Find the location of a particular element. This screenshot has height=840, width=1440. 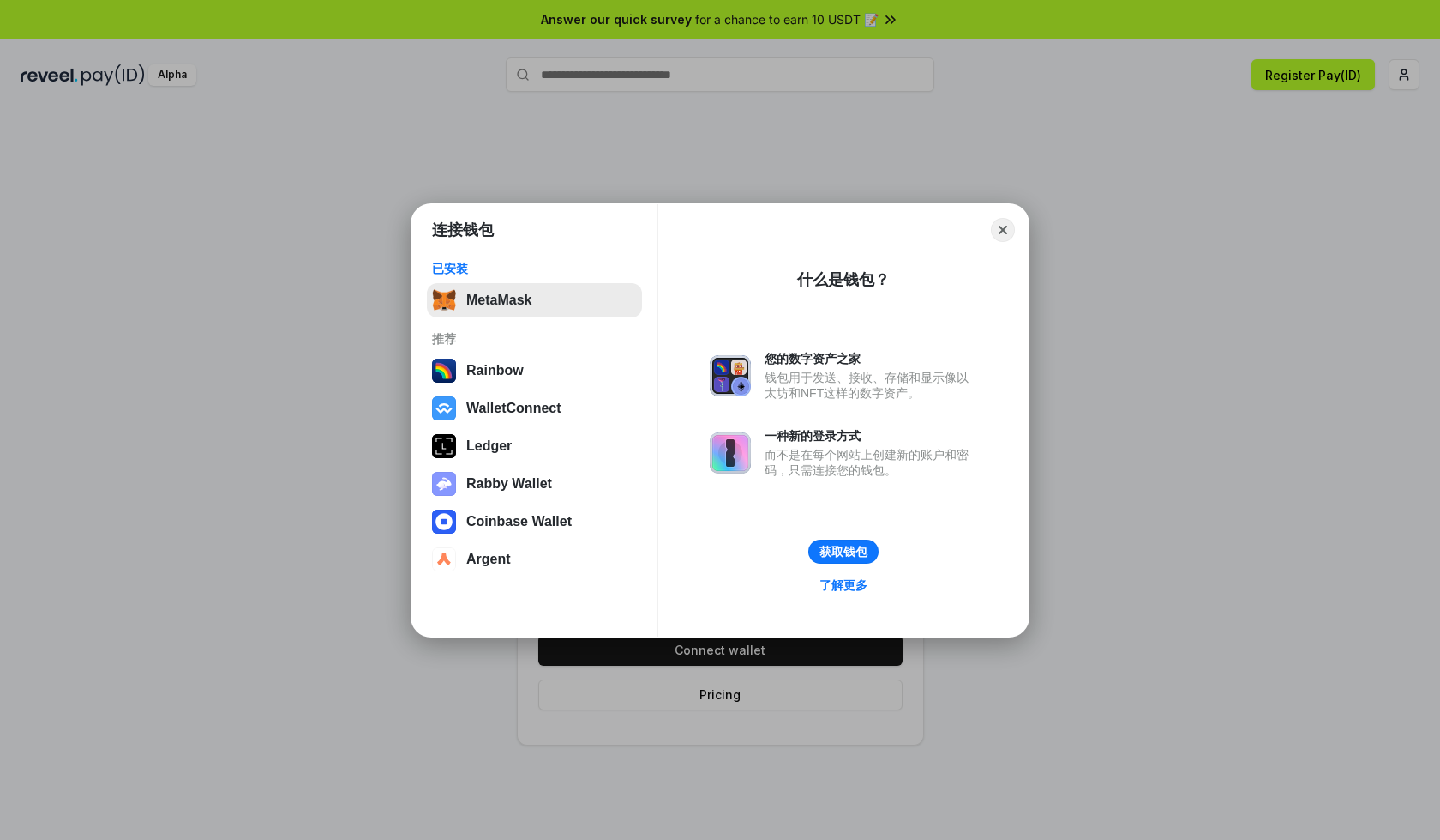

div: 钱包用于发送、接收、存储和显示像以太坊和NFT这样的数字资产。 is located at coordinates (871, 385).